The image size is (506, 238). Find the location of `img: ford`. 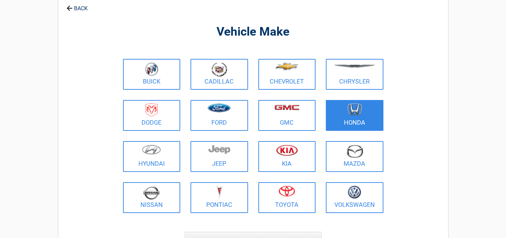

img: ford is located at coordinates (219, 108).